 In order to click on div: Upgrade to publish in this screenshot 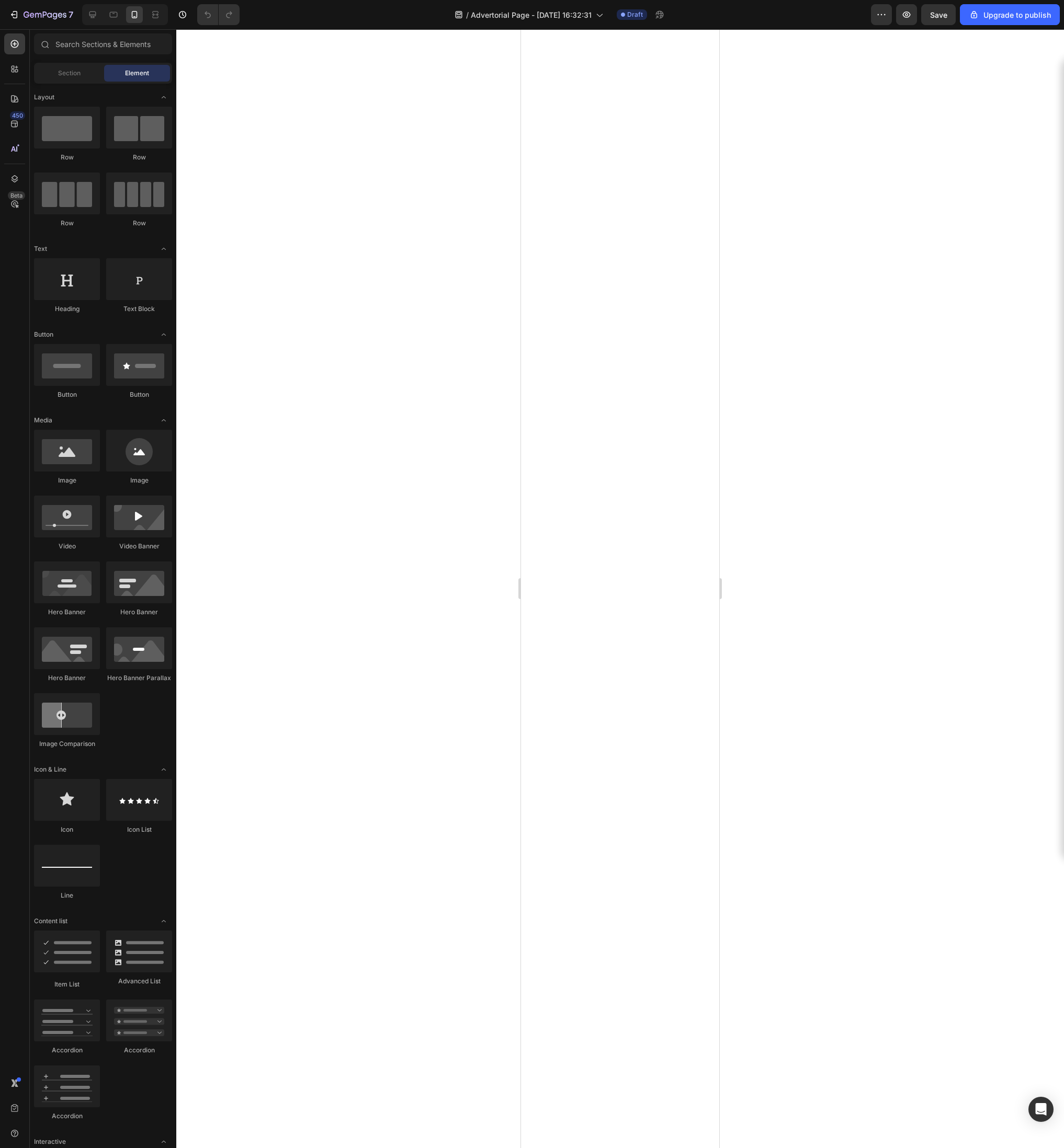, I will do `click(1009, 14)`.